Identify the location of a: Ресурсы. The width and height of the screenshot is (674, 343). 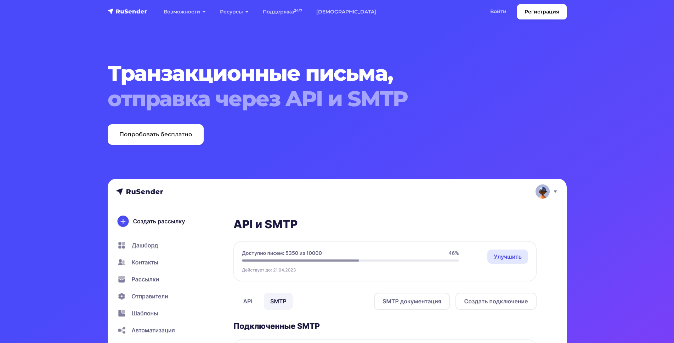
(234, 12).